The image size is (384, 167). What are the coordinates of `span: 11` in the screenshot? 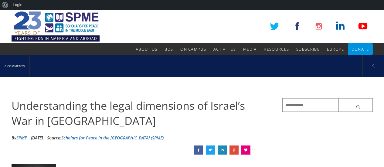 It's located at (254, 150).